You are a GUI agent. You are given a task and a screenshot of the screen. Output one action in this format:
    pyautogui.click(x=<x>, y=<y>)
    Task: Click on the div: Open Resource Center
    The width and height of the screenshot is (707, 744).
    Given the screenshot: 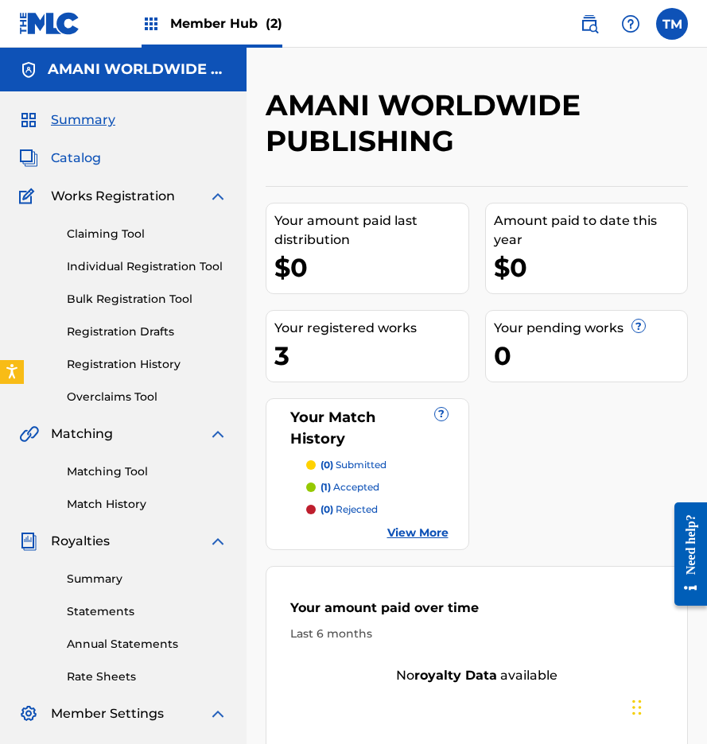 What is the action you would take?
    pyautogui.click(x=28, y=68)
    